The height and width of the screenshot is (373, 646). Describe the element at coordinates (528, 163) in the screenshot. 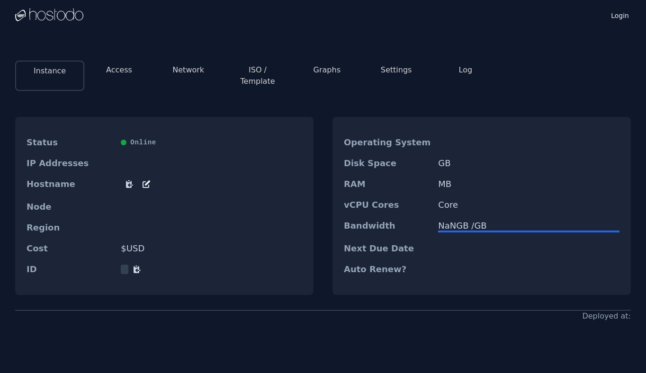

I see `dd: GB` at that location.